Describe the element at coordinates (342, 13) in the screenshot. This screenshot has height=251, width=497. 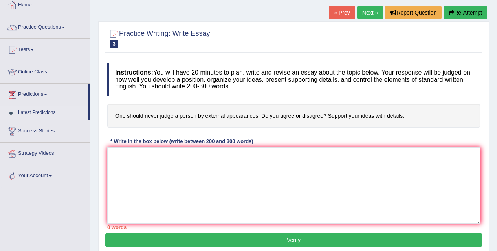
I see `a: « Prev` at that location.